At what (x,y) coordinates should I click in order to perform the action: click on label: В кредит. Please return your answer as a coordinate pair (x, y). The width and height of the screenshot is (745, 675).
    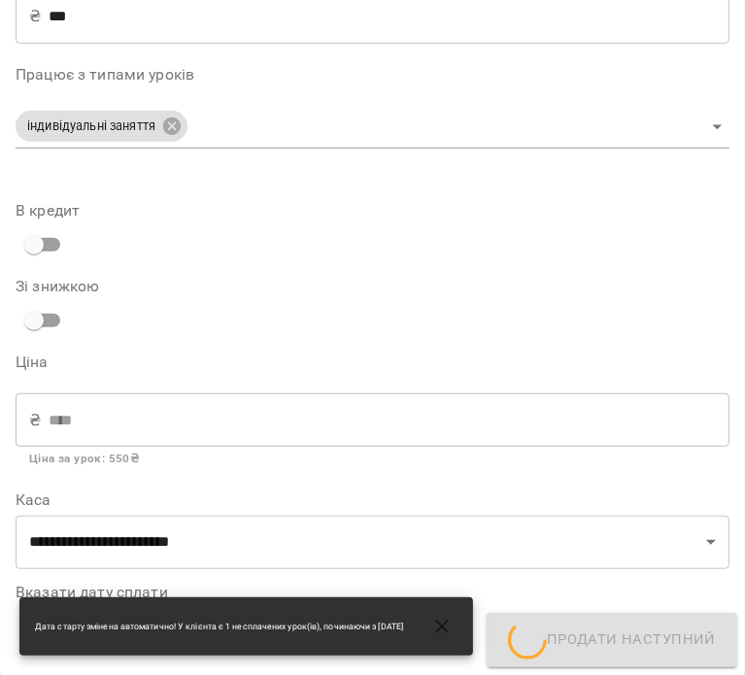
    Looking at the image, I should click on (372, 211).